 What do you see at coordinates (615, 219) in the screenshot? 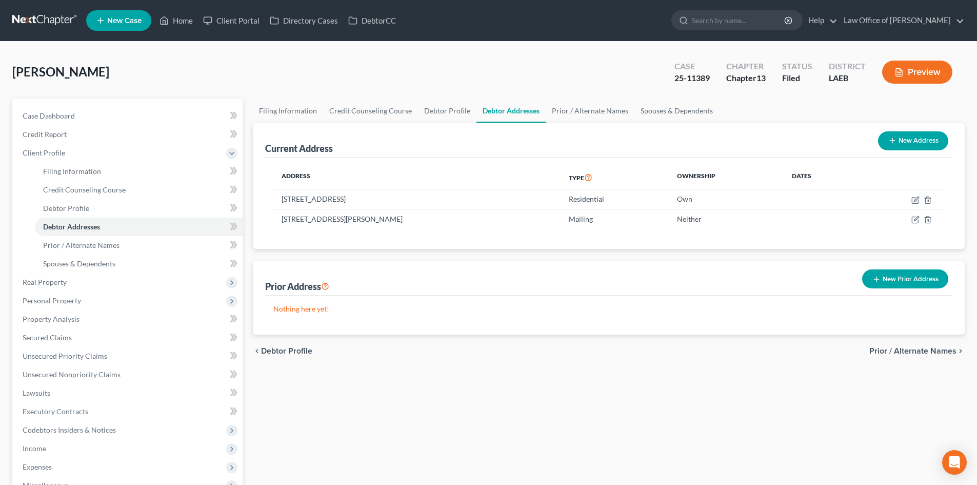
I see `td: Mailing` at bounding box center [615, 219].